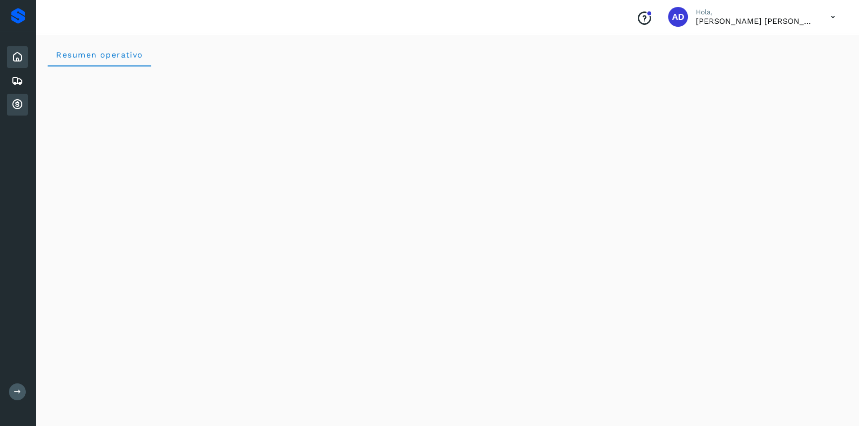  I want to click on p: ALMA DELIA CASTAÑEDA MERCADO, so click(755, 21).